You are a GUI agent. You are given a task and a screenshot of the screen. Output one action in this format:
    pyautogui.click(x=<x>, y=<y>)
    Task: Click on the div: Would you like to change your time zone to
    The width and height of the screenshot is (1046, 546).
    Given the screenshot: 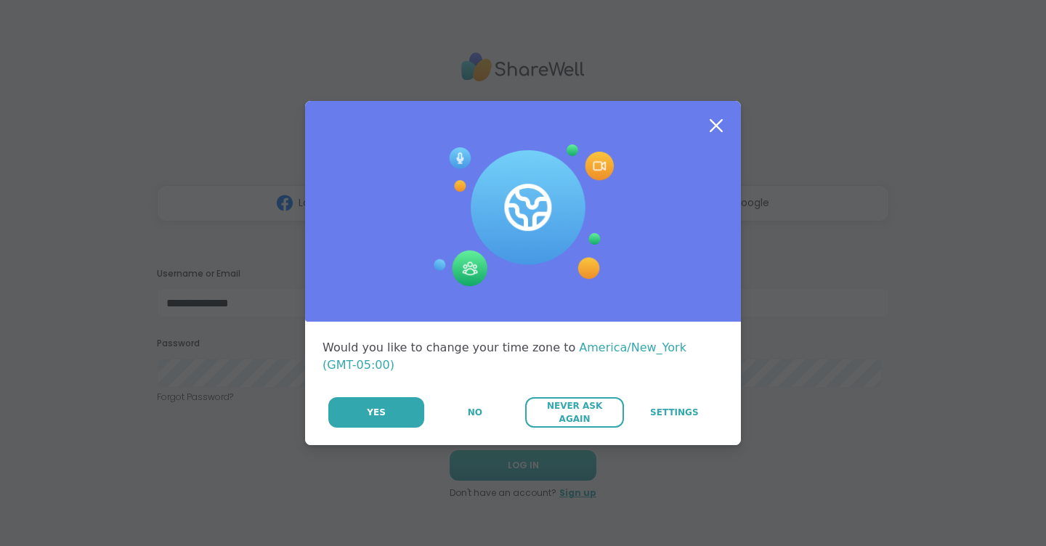 What is the action you would take?
    pyautogui.click(x=523, y=357)
    